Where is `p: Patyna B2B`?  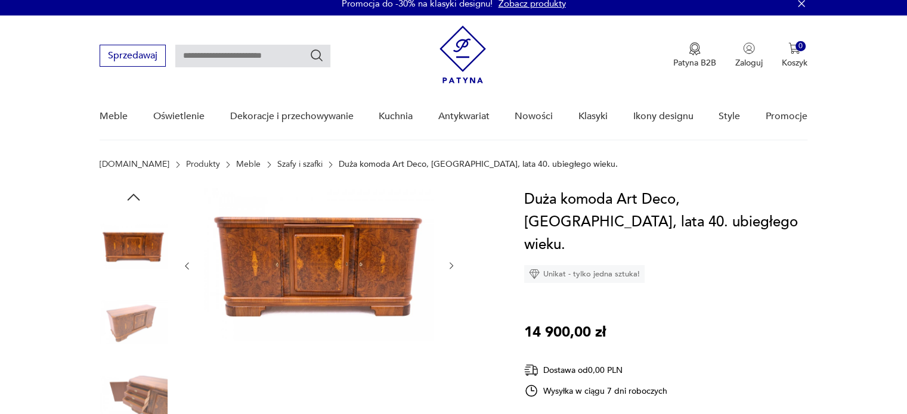
p: Patyna B2B is located at coordinates (695, 63).